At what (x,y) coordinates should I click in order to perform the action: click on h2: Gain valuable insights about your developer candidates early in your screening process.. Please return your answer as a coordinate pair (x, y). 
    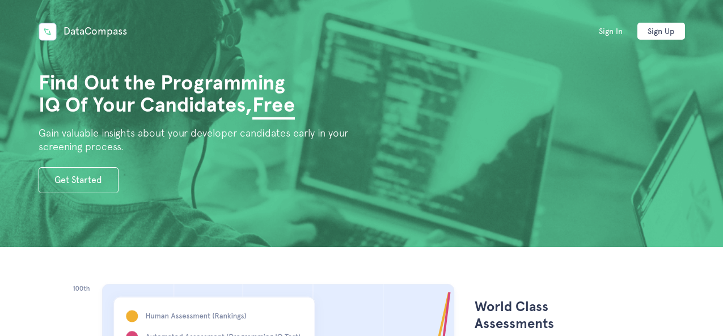
    Looking at the image, I should click on (200, 140).